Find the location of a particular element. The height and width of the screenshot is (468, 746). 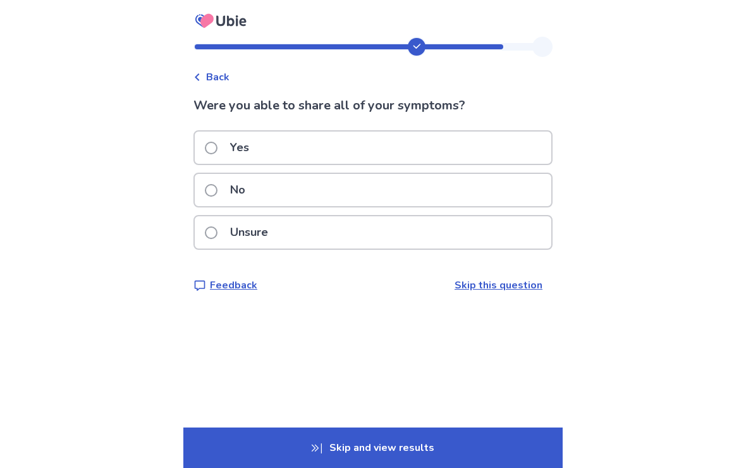

p: No is located at coordinates (238, 190).